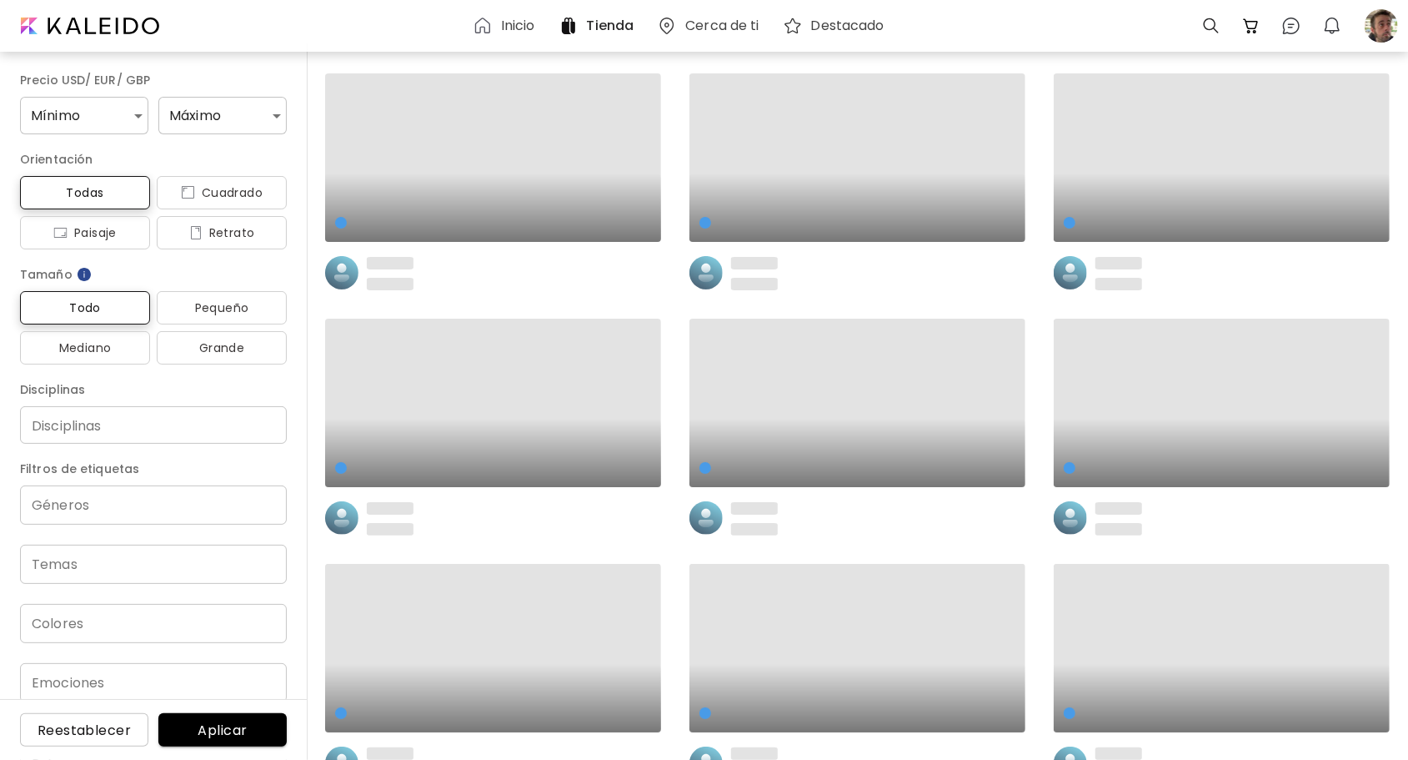 The image size is (1408, 760). Describe the element at coordinates (1332, 26) in the screenshot. I see `button: bellIcon` at that location.